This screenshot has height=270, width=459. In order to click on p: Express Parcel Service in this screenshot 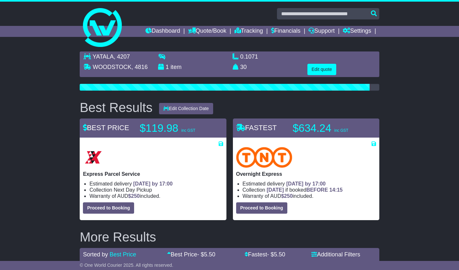, I will do `click(153, 174)`.